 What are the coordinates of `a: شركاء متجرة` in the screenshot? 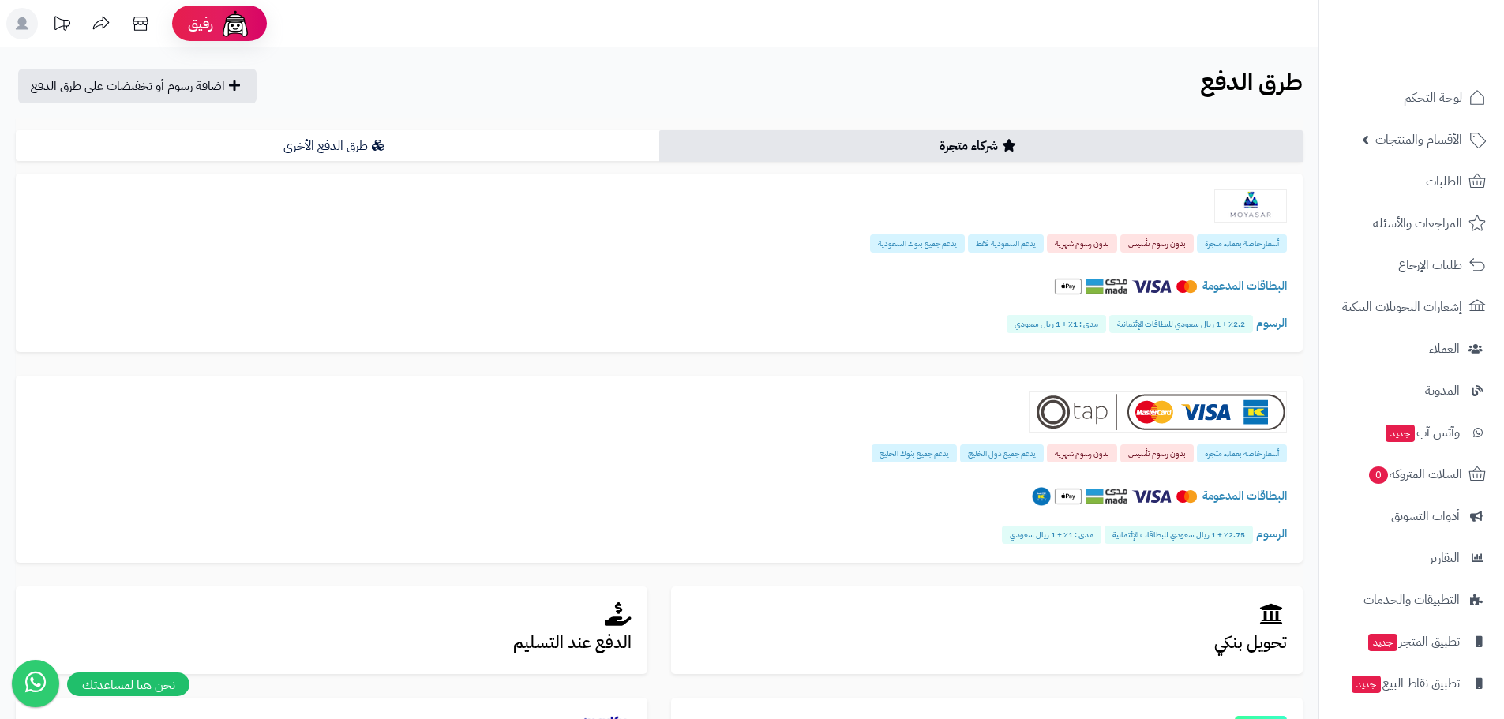 It's located at (980, 146).